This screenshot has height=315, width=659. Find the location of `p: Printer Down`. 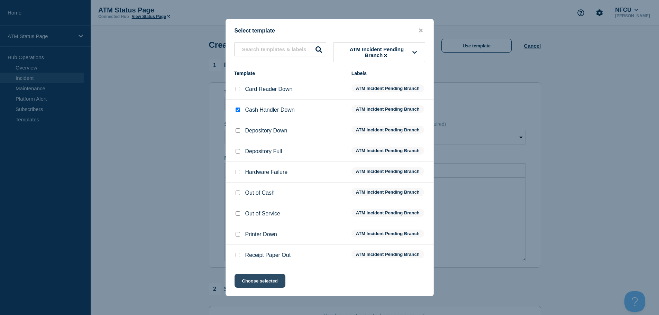

p: Printer Down is located at coordinates (261, 235).